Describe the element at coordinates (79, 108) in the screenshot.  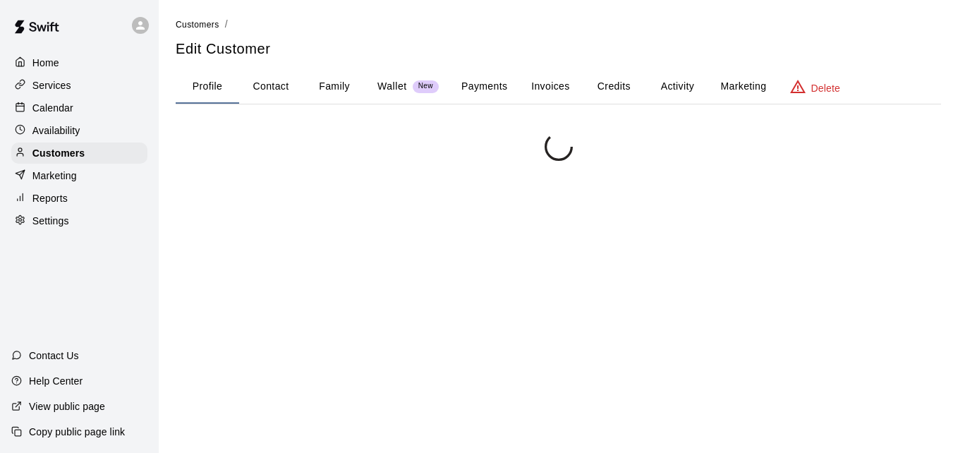
I see `div: Calendar` at that location.